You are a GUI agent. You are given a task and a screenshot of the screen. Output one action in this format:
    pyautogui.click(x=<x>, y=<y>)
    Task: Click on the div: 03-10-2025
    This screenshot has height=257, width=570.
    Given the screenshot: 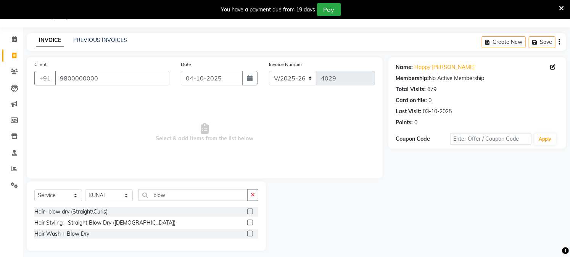 What is the action you would take?
    pyautogui.click(x=437, y=111)
    